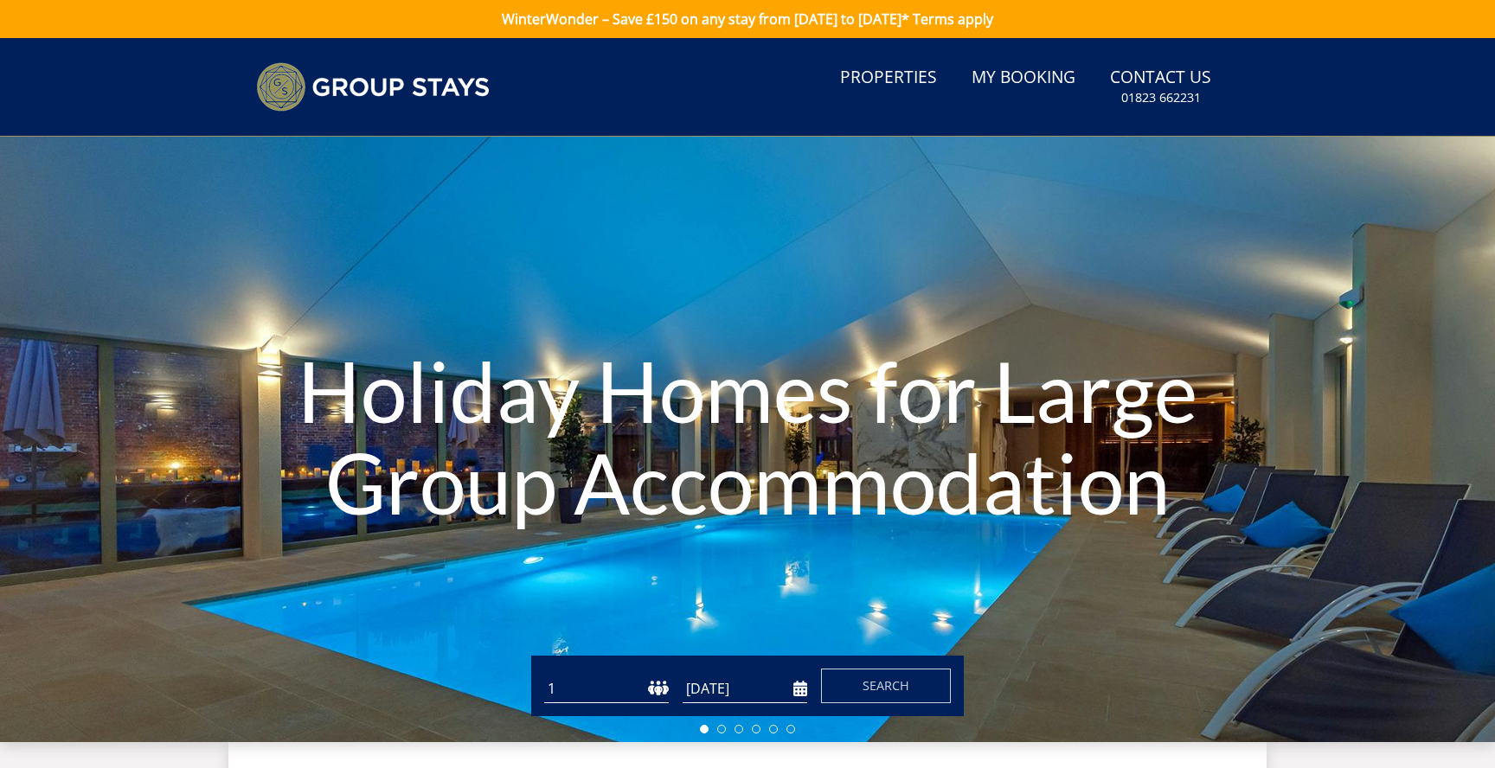  I want to click on small: 01823 662231, so click(1161, 98).